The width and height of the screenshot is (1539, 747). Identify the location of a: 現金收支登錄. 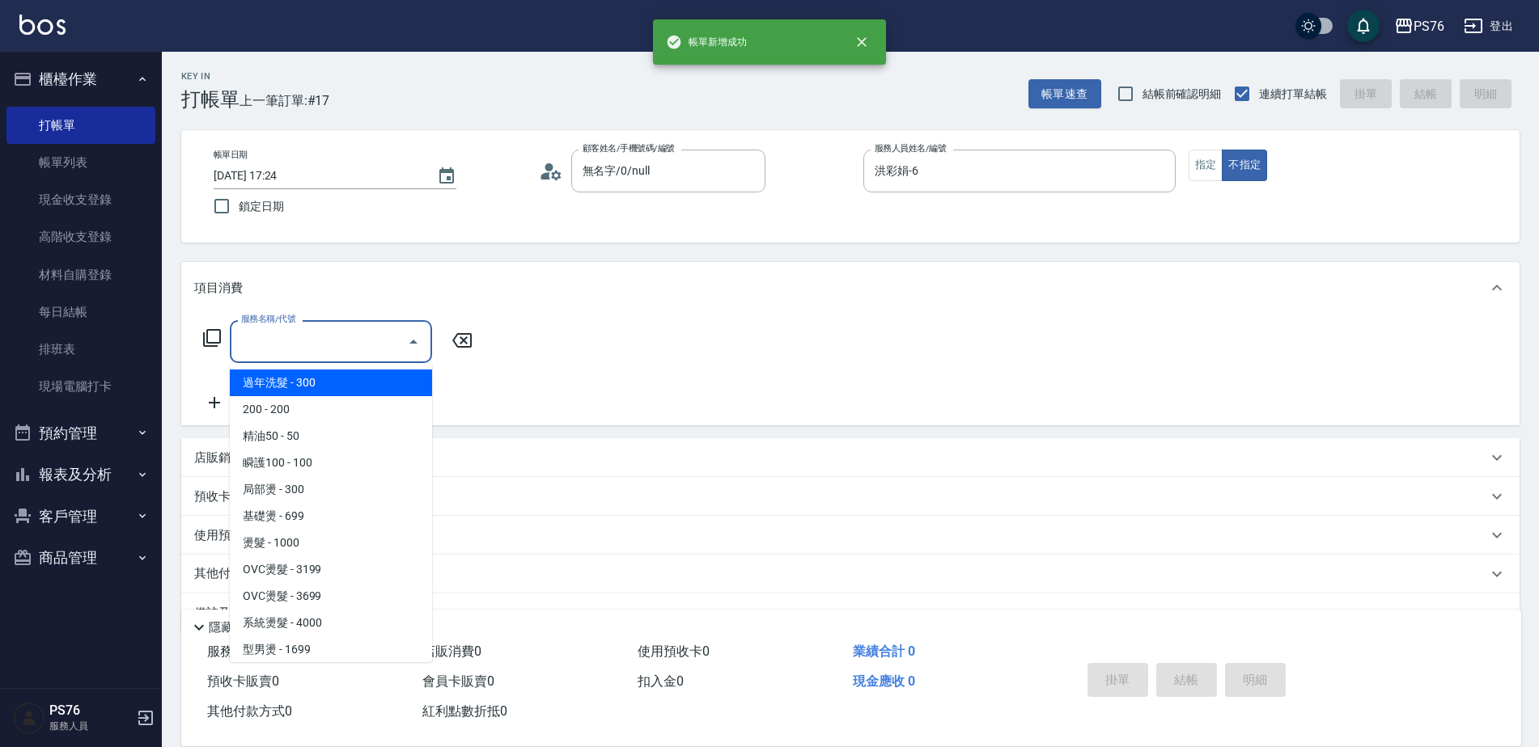
(81, 200).